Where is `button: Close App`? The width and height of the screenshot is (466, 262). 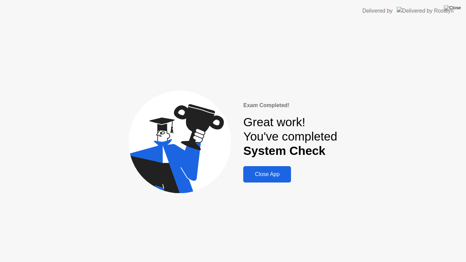 button: Close App is located at coordinates (267, 174).